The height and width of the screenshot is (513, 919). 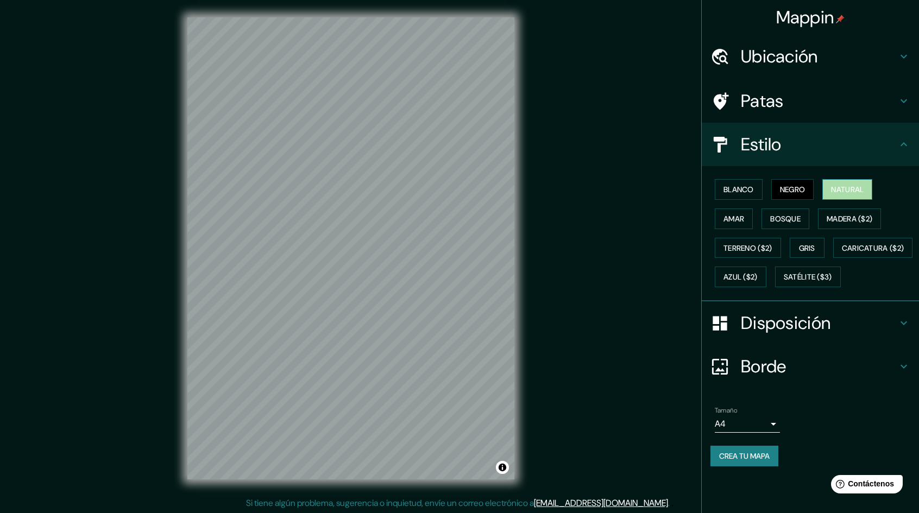 I want to click on font: Patas, so click(x=762, y=101).